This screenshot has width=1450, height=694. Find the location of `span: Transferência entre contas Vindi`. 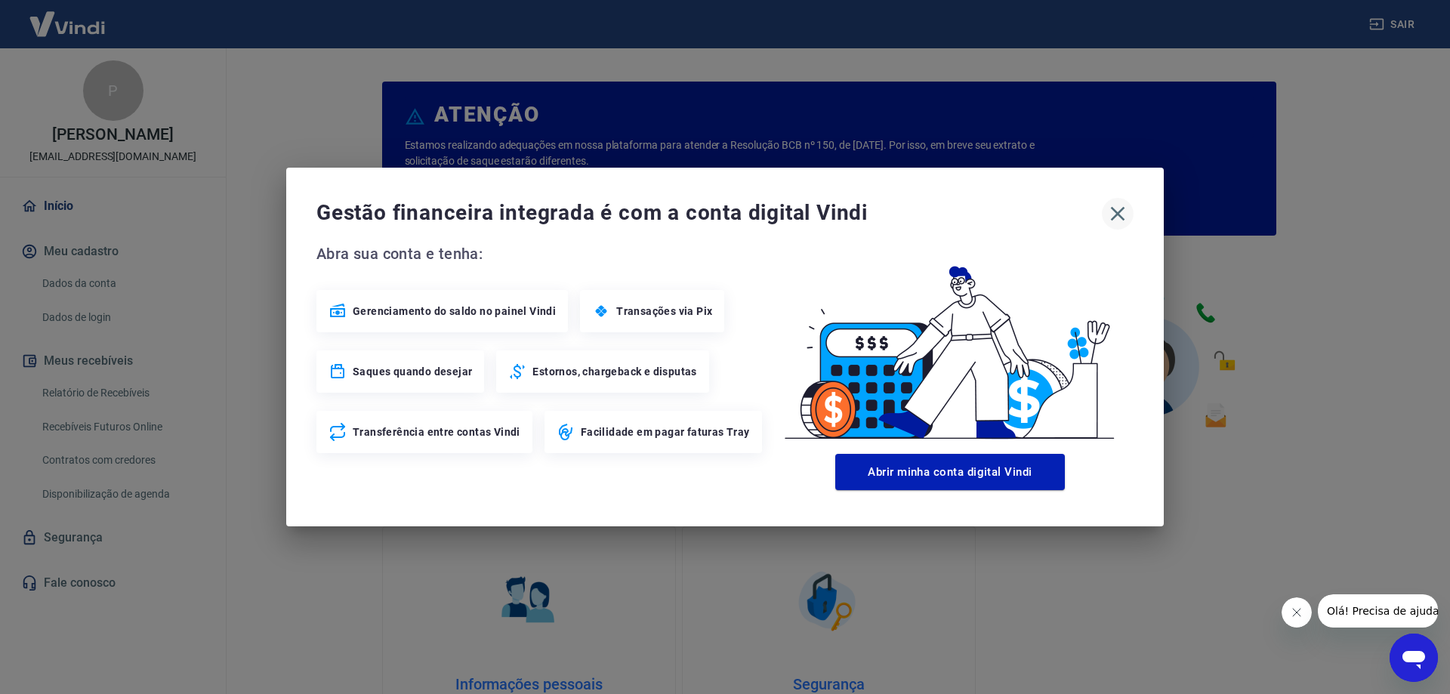

span: Transferência entre contas Vindi is located at coordinates (436, 432).